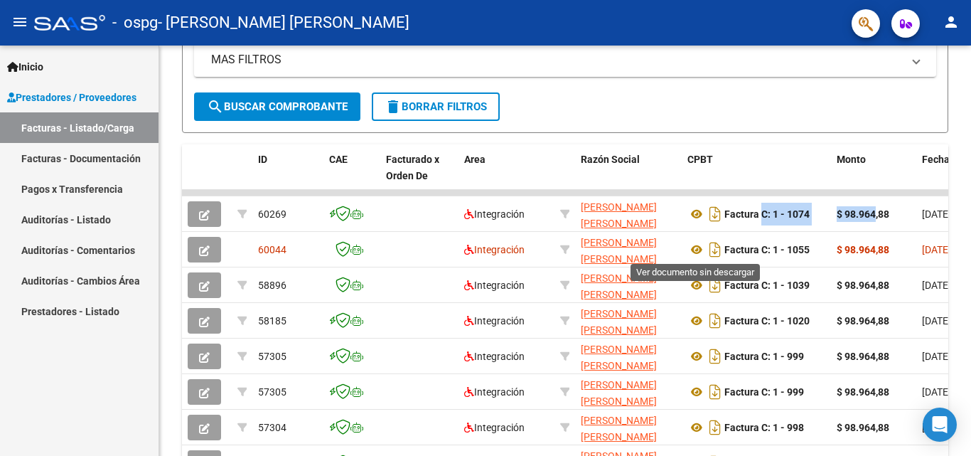  What do you see at coordinates (338, 159) in the screenshot?
I see `span: CAE` at bounding box center [338, 159].